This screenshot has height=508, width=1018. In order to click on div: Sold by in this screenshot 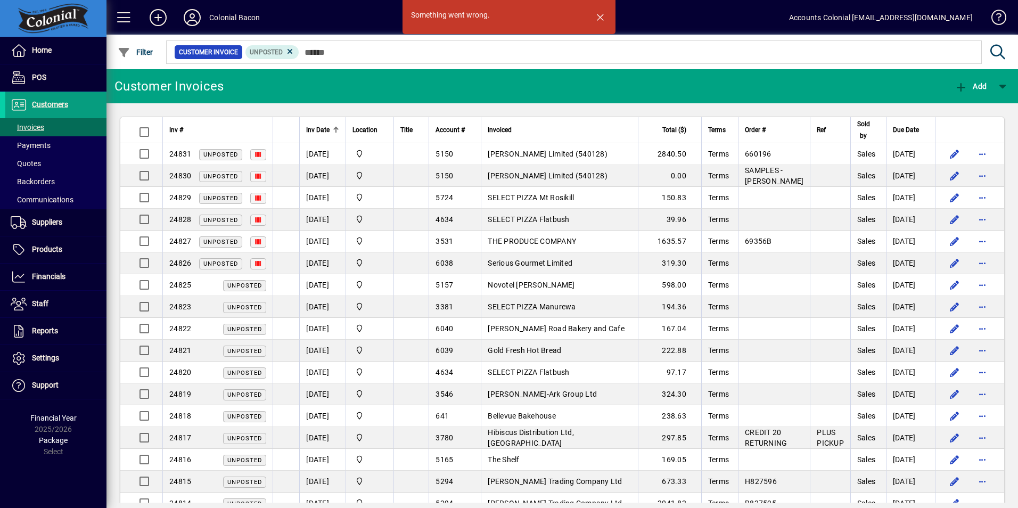, I will do `click(869, 130)`.